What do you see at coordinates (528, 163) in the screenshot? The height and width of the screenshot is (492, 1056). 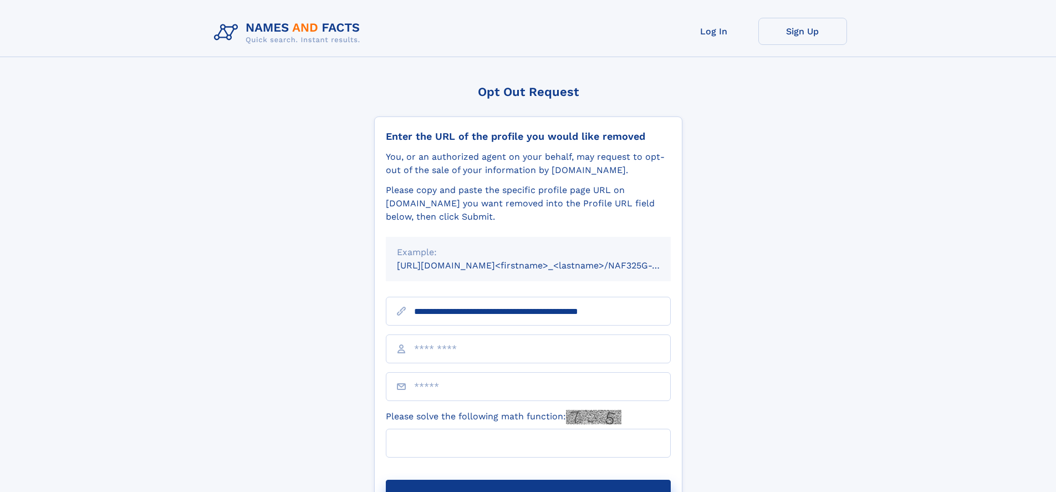 I see `div: You, or an authorized agent on your behalf, may request to opt-out of the sale of your informatio...` at bounding box center [528, 163].